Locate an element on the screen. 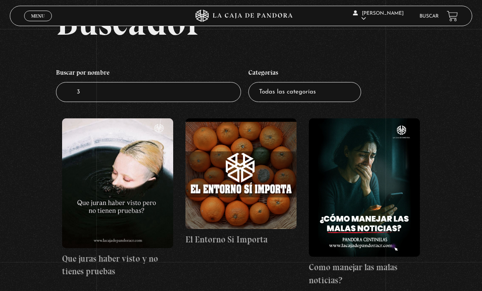 Image resolution: width=482 pixels, height=291 pixels. h2: Buscador is located at coordinates (264, 22).